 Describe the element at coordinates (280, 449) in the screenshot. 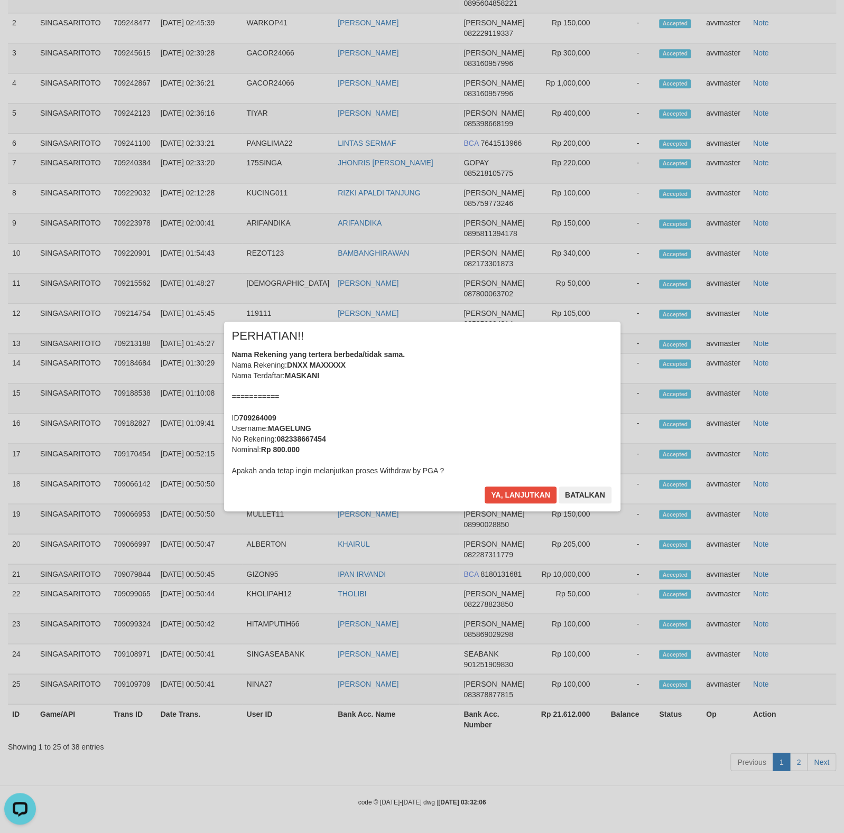

I see `b: Rp 800.000` at that location.